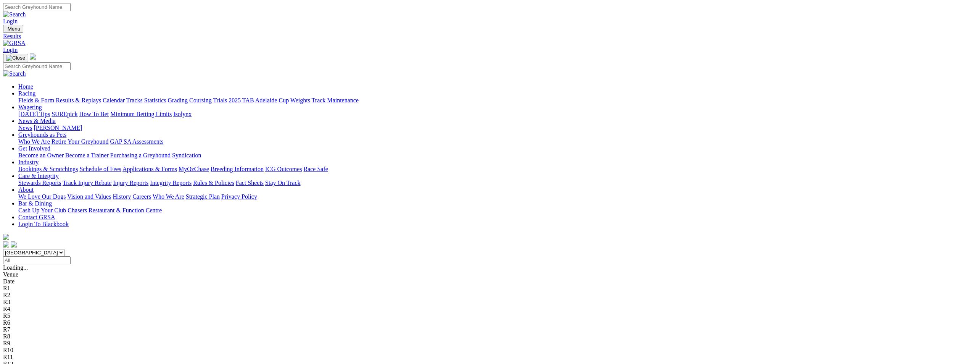 The width and height of the screenshot is (971, 364). What do you see at coordinates (87, 155) in the screenshot?
I see `a: Become a Trainer` at bounding box center [87, 155].